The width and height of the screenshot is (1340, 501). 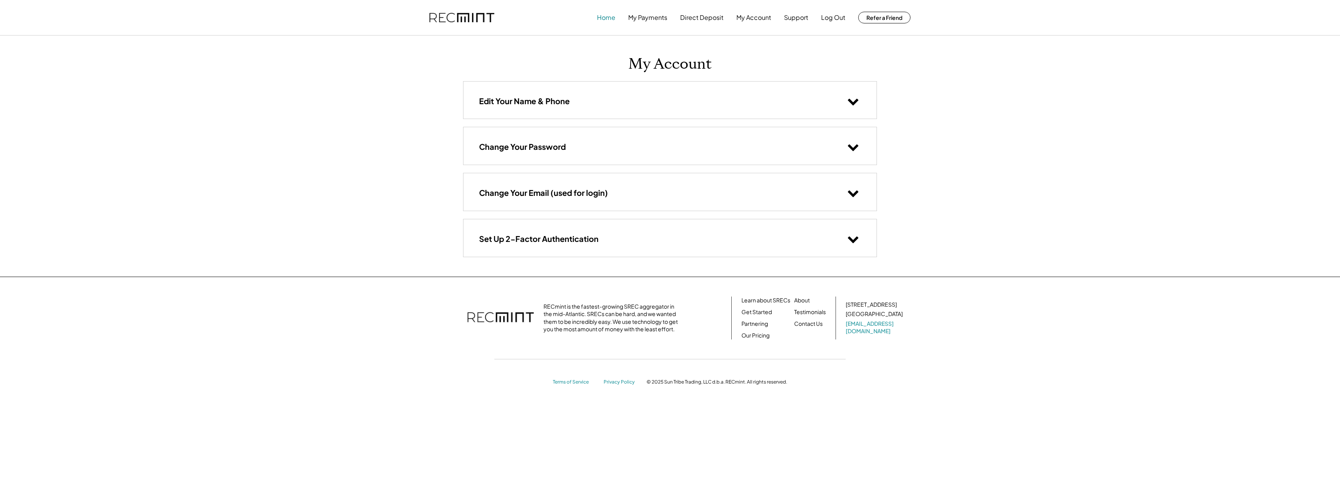 What do you see at coordinates (717, 382) in the screenshot?
I see `div: © 2025 Sun Tribe Trading, LLC d.b.a. RECmint. All rights reserved.` at bounding box center [717, 382].